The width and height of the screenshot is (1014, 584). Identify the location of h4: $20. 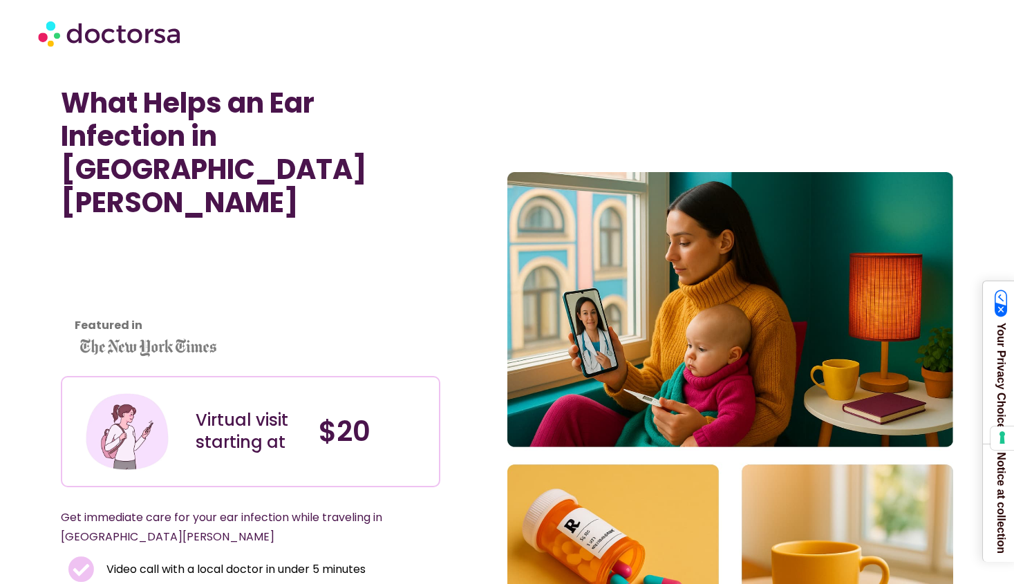
(373, 431).